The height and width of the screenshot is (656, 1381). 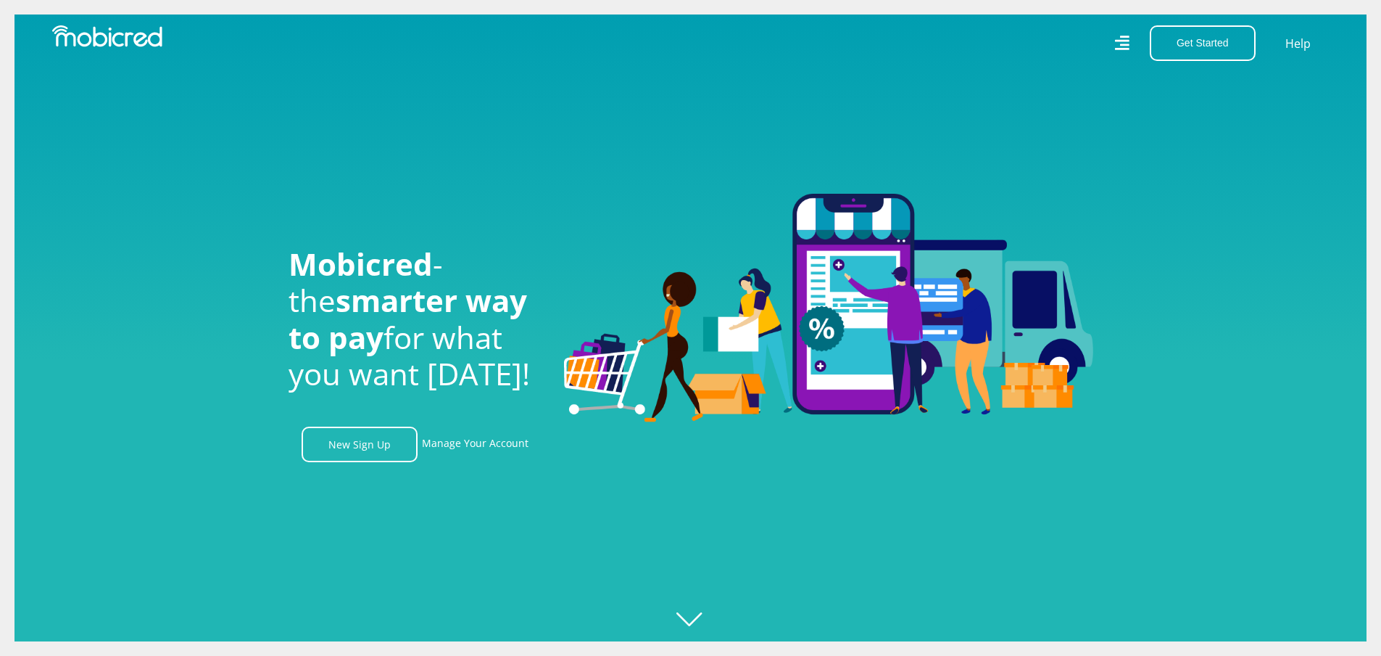 What do you see at coordinates (829, 308) in the screenshot?
I see `img: Welcome to Mobicred` at bounding box center [829, 308].